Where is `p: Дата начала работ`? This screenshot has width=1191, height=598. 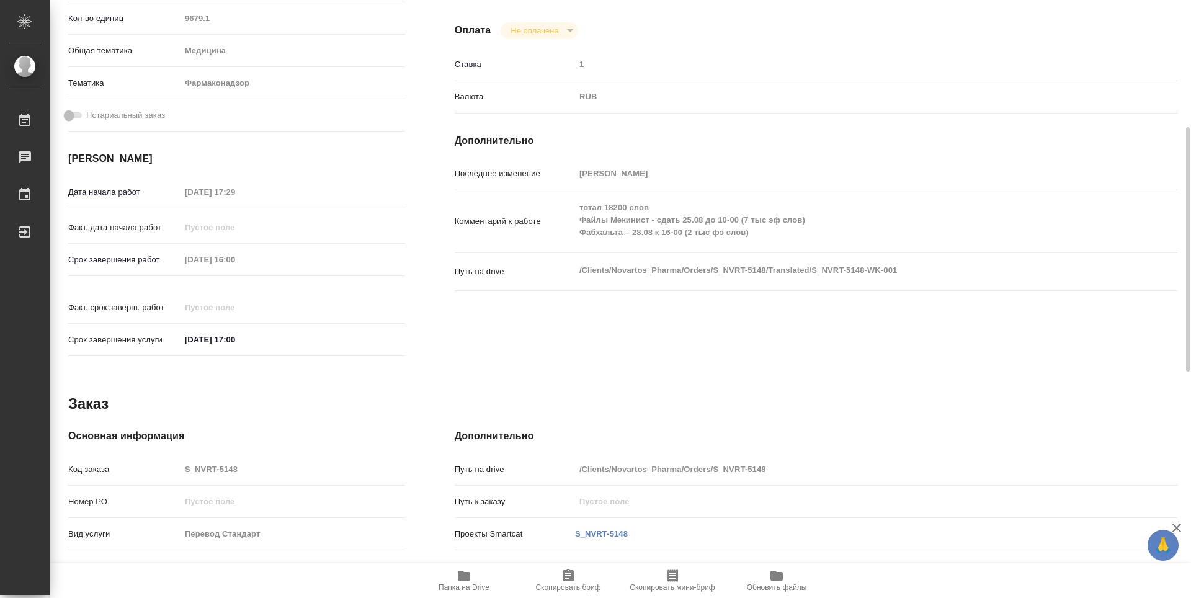 p: Дата начала работ is located at coordinates (124, 192).